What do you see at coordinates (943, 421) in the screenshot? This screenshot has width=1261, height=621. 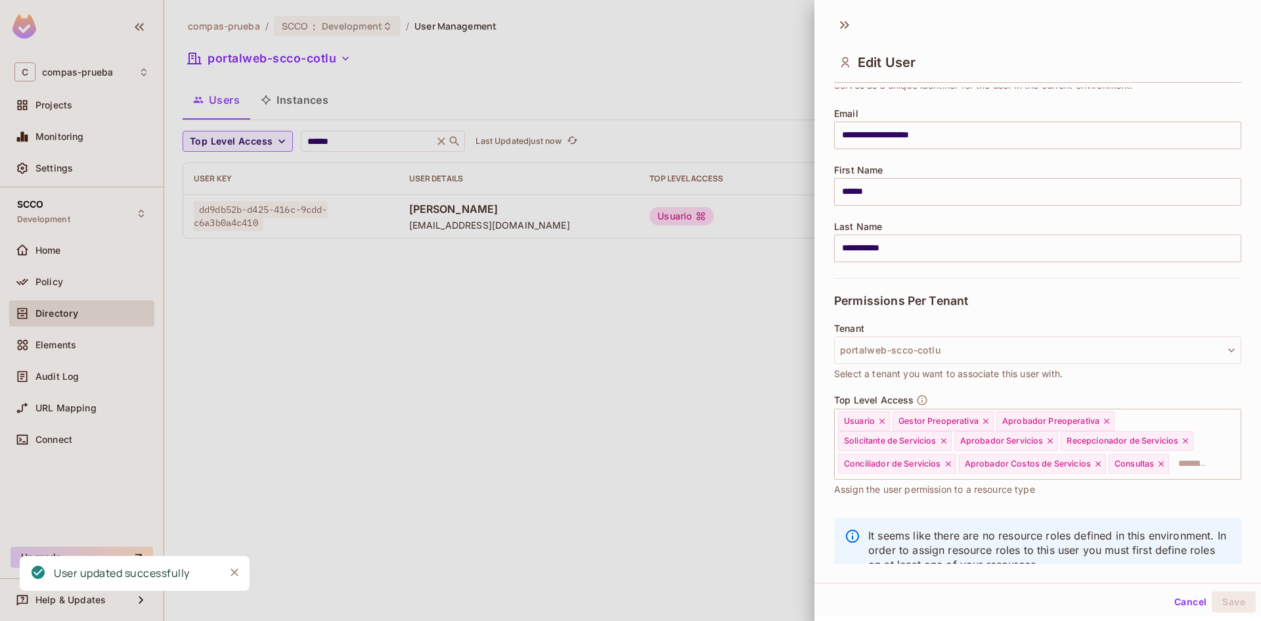 I see `div: Gestor Preoperativa` at bounding box center [943, 421].